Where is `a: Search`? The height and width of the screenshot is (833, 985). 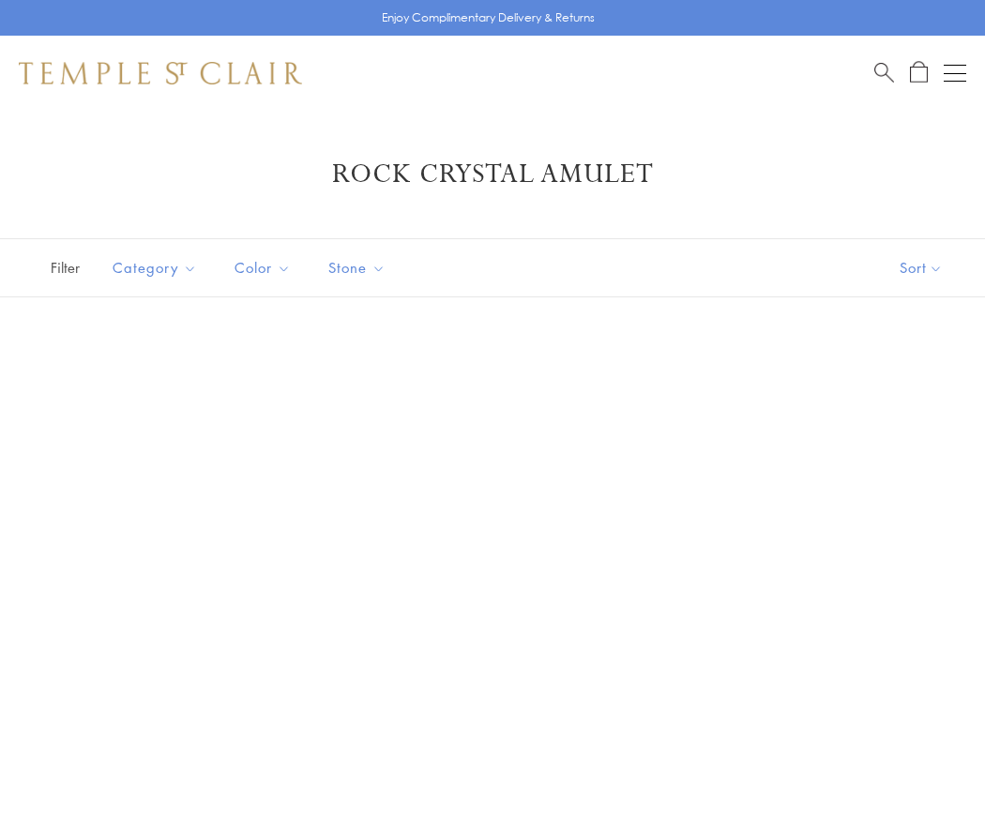
a: Search is located at coordinates (883, 72).